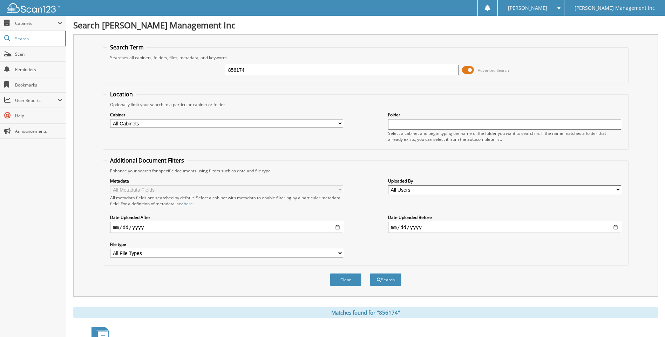 This screenshot has height=337, width=665. What do you see at coordinates (188, 204) in the screenshot?
I see `a: here` at bounding box center [188, 204].